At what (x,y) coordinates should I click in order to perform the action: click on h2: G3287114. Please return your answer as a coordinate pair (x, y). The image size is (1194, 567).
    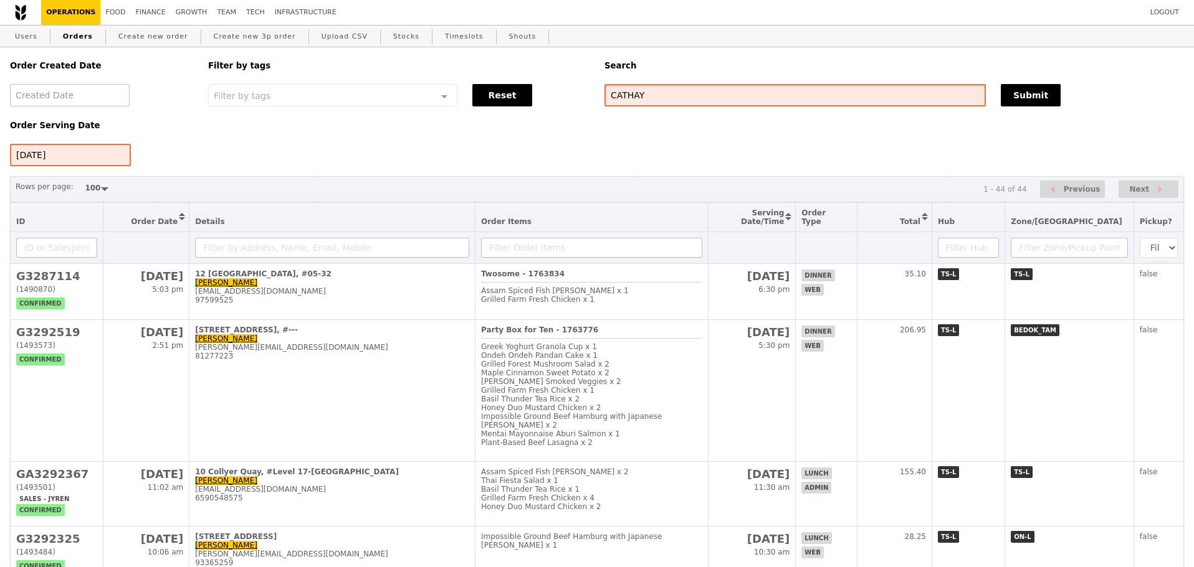
    Looking at the image, I should click on (57, 276).